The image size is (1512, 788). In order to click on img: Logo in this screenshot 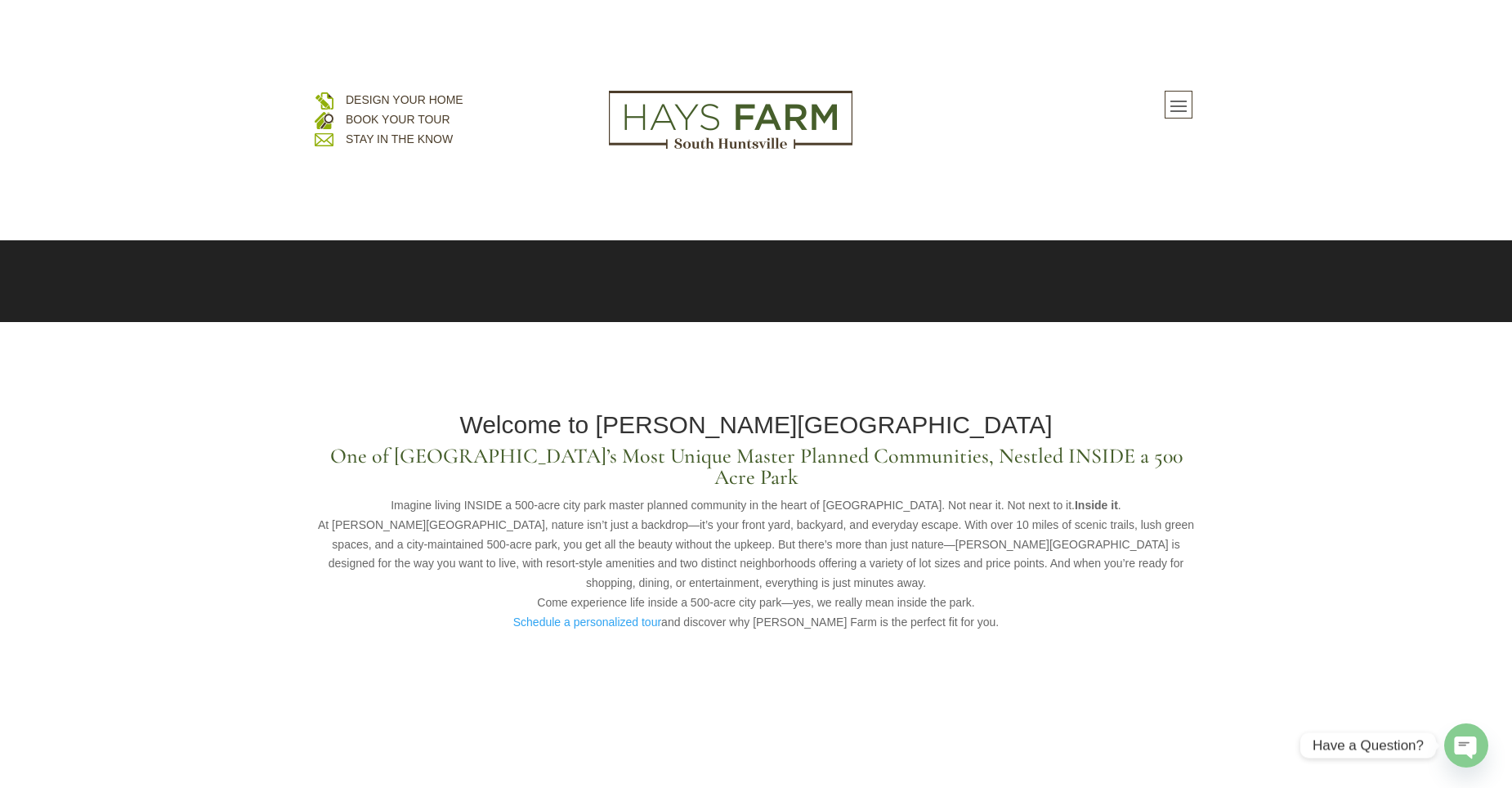, I will do `click(731, 120)`.